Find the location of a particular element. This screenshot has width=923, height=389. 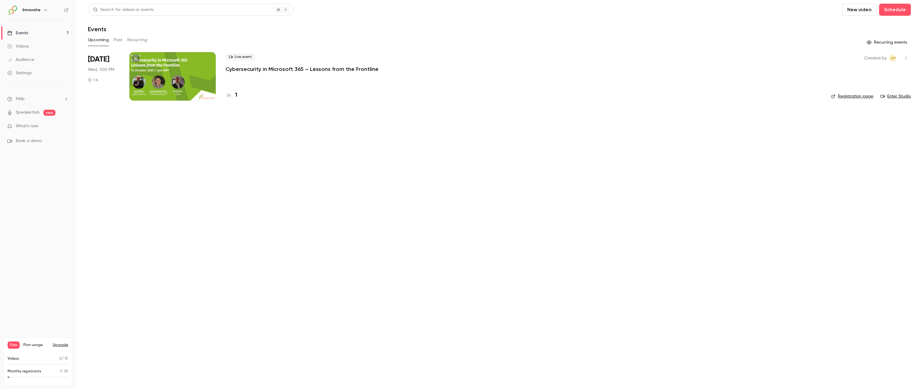

button: Schedule is located at coordinates (895, 10).